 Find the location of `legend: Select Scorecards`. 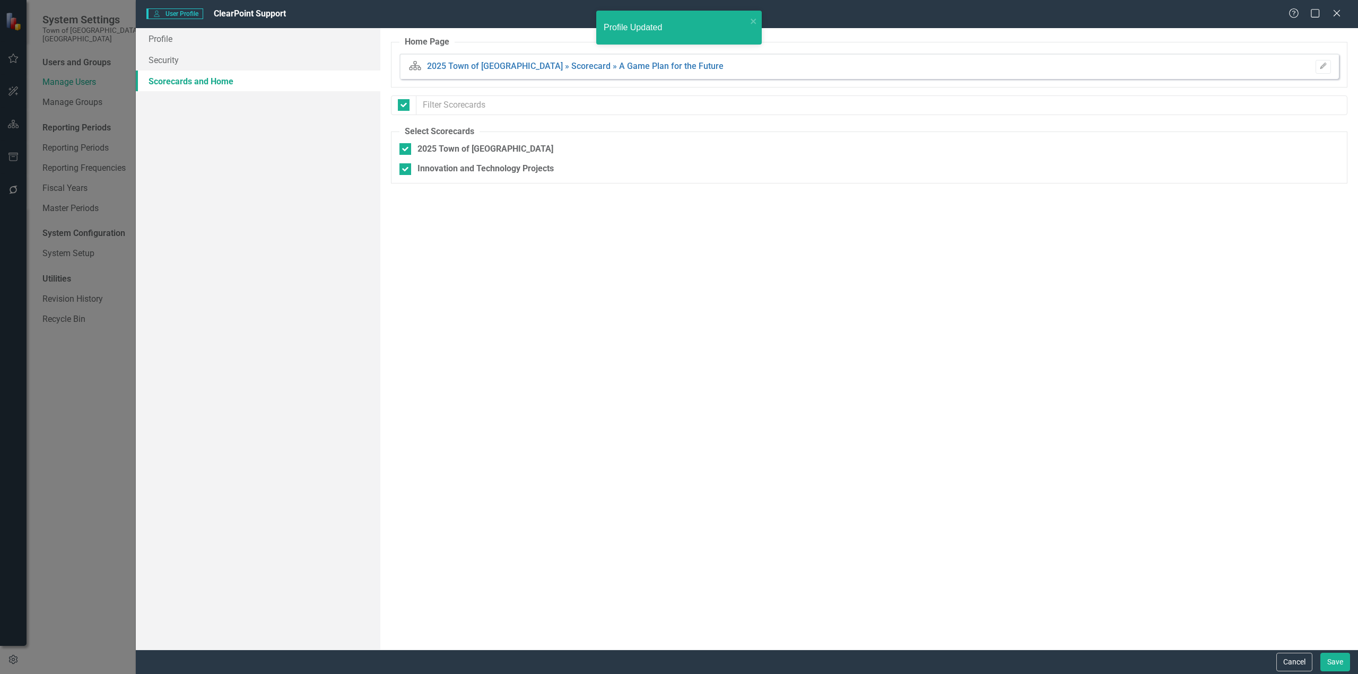

legend: Select Scorecards is located at coordinates (439, 132).